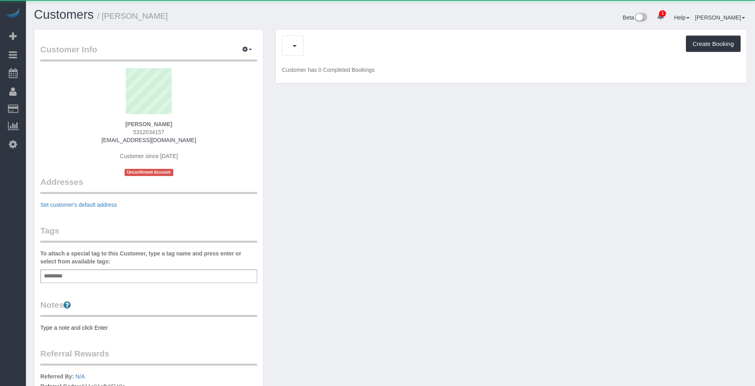  Describe the element at coordinates (13, 14) in the screenshot. I see `img: Automaid Logo` at that location.